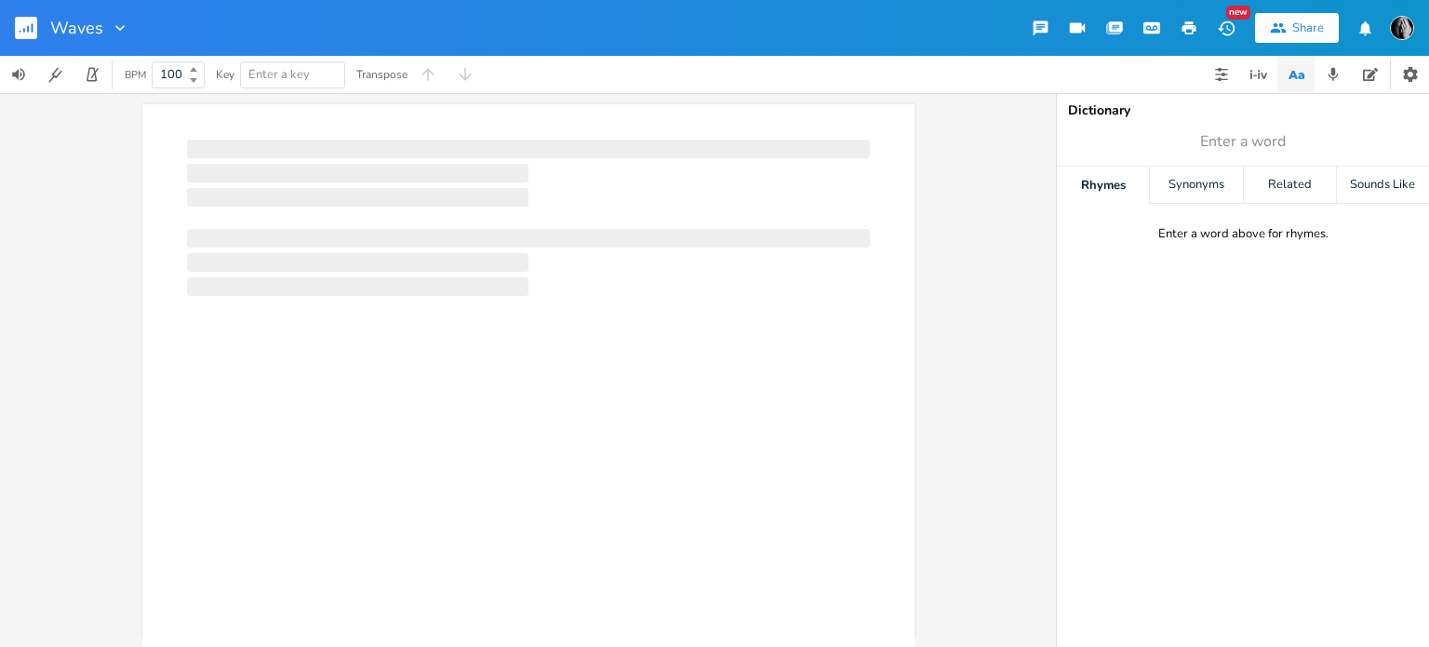  What do you see at coordinates (135, 74) in the screenshot?
I see `div: BPM` at bounding box center [135, 74].